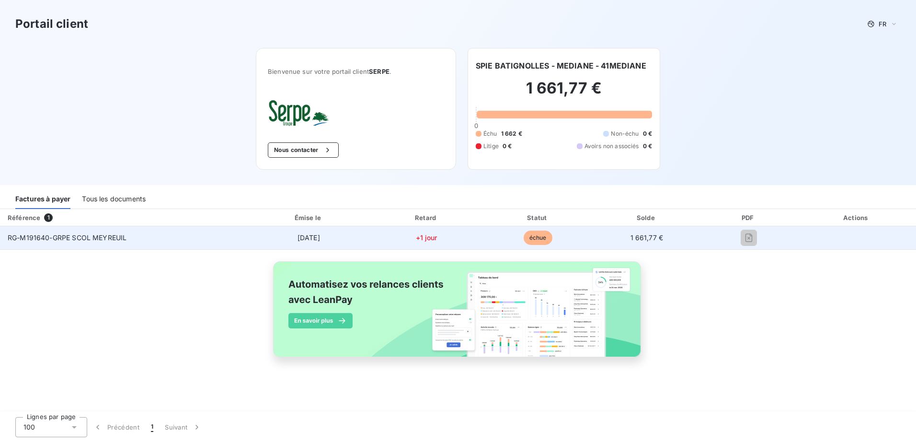 This screenshot has height=443, width=916. I want to click on span: échue, so click(538, 238).